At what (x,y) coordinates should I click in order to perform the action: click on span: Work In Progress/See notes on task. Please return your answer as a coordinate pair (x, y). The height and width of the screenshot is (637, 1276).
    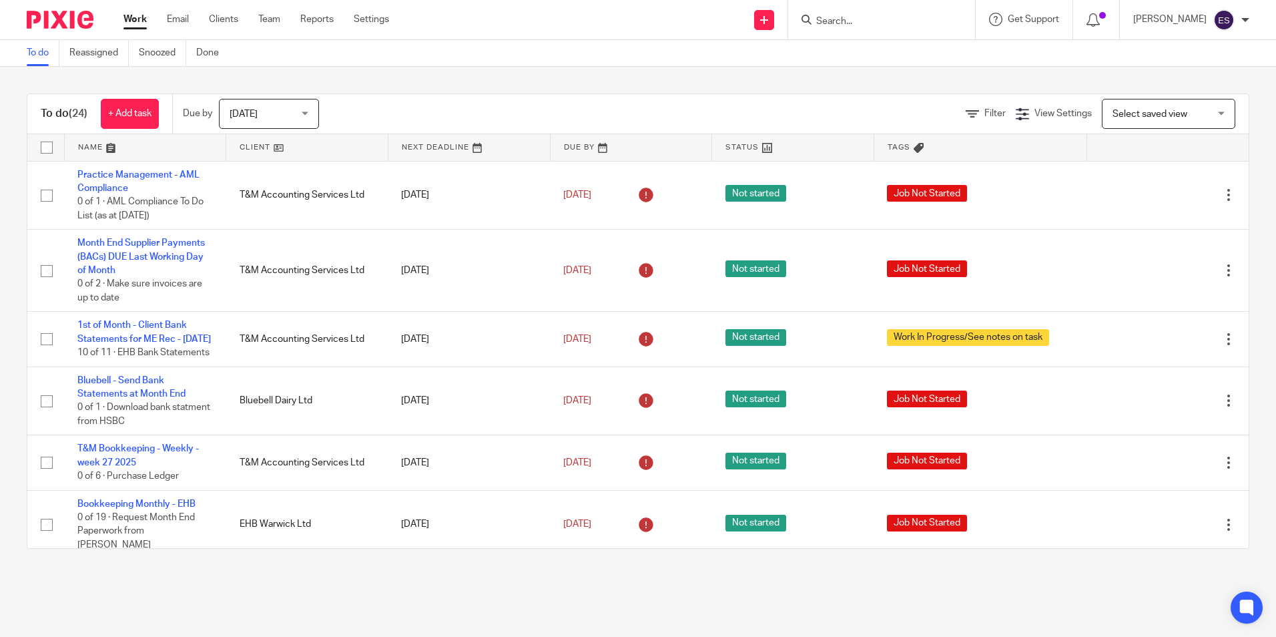
    Looking at the image, I should click on (968, 337).